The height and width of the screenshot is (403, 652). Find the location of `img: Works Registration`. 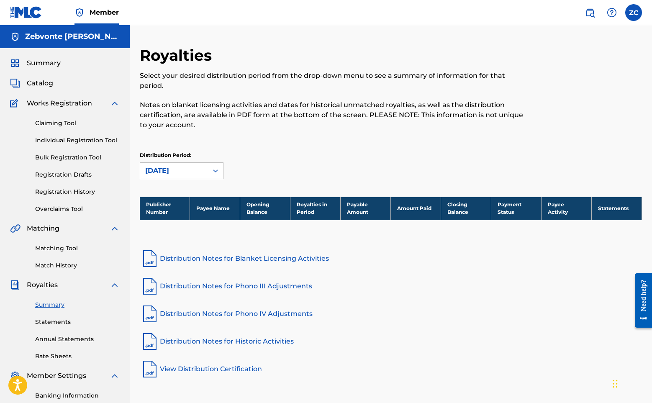

img: Works Registration is located at coordinates (15, 103).